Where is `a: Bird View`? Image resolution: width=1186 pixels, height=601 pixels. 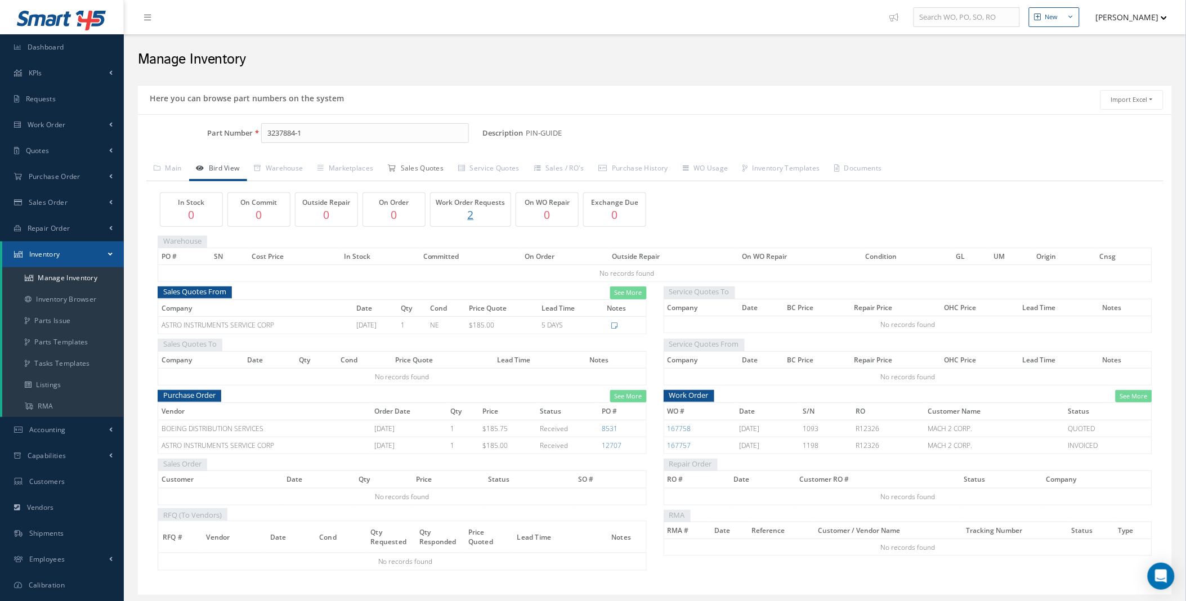 a: Bird View is located at coordinates (218, 169).